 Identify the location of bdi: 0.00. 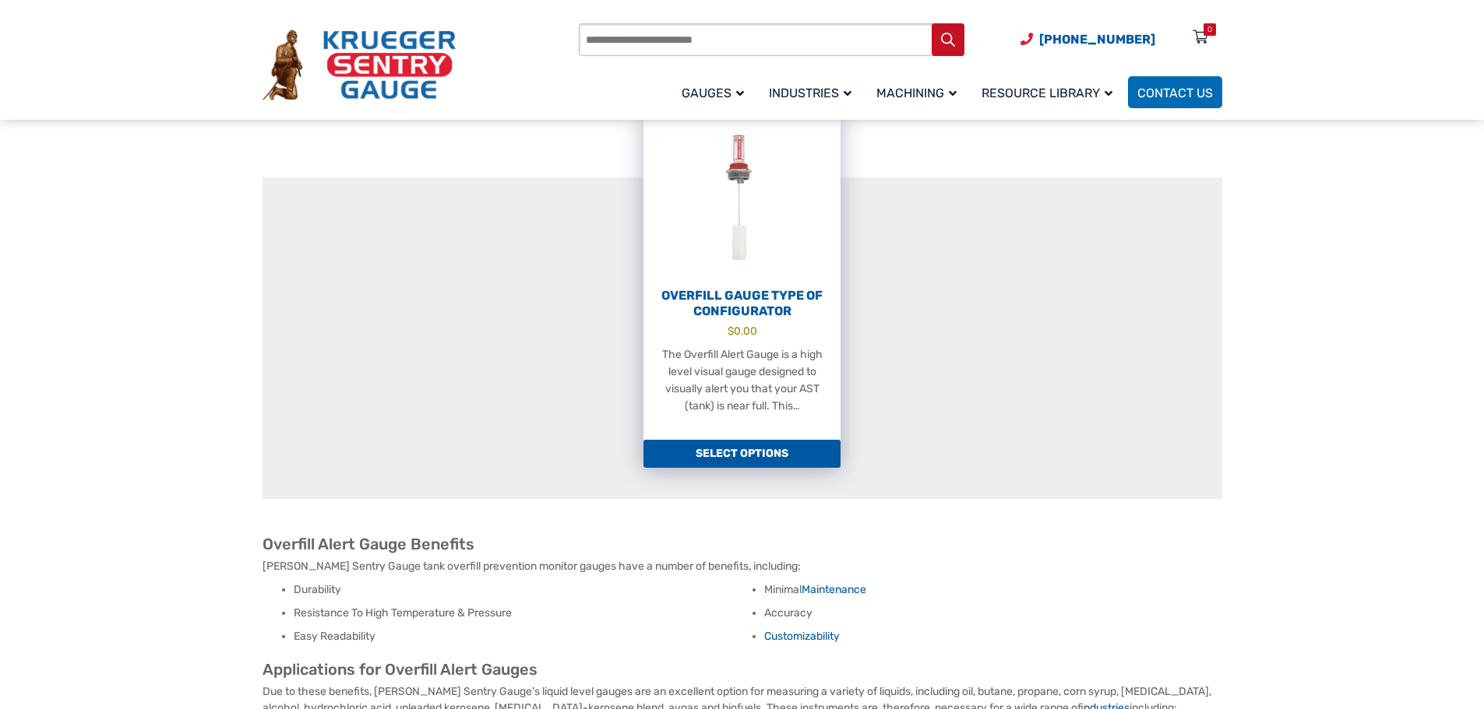
(742, 331).